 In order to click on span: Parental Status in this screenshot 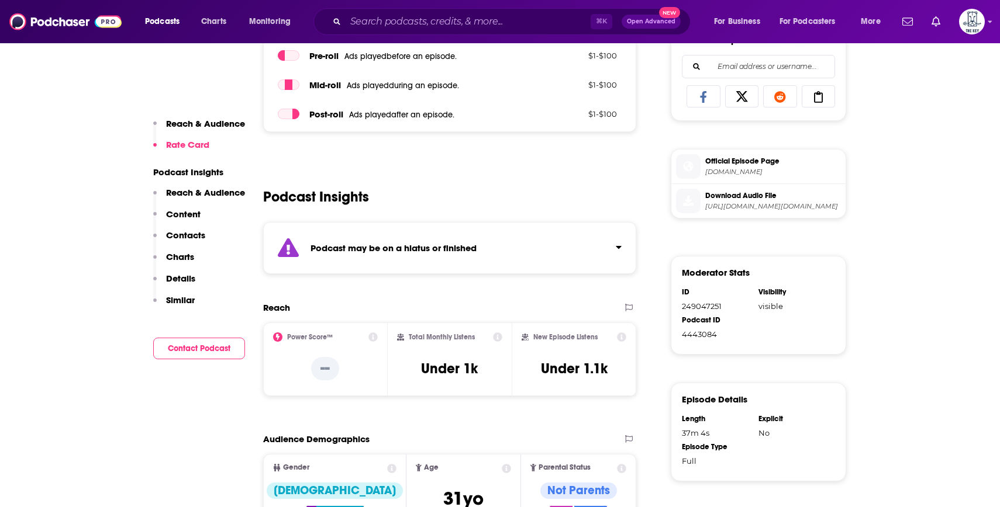, I will do `click(564, 468)`.